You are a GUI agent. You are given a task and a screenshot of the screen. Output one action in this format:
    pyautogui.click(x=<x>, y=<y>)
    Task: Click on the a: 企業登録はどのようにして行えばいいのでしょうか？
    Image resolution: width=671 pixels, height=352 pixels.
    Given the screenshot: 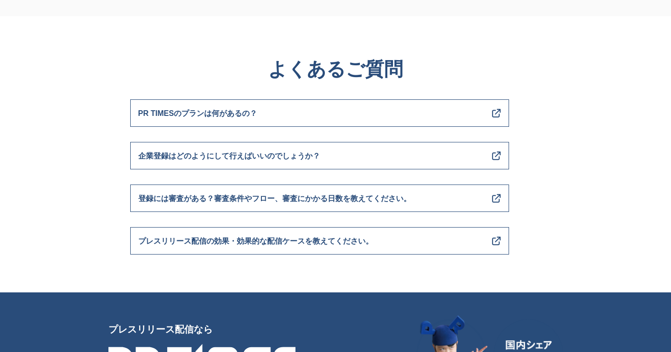 What is the action you would take?
    pyautogui.click(x=319, y=156)
    